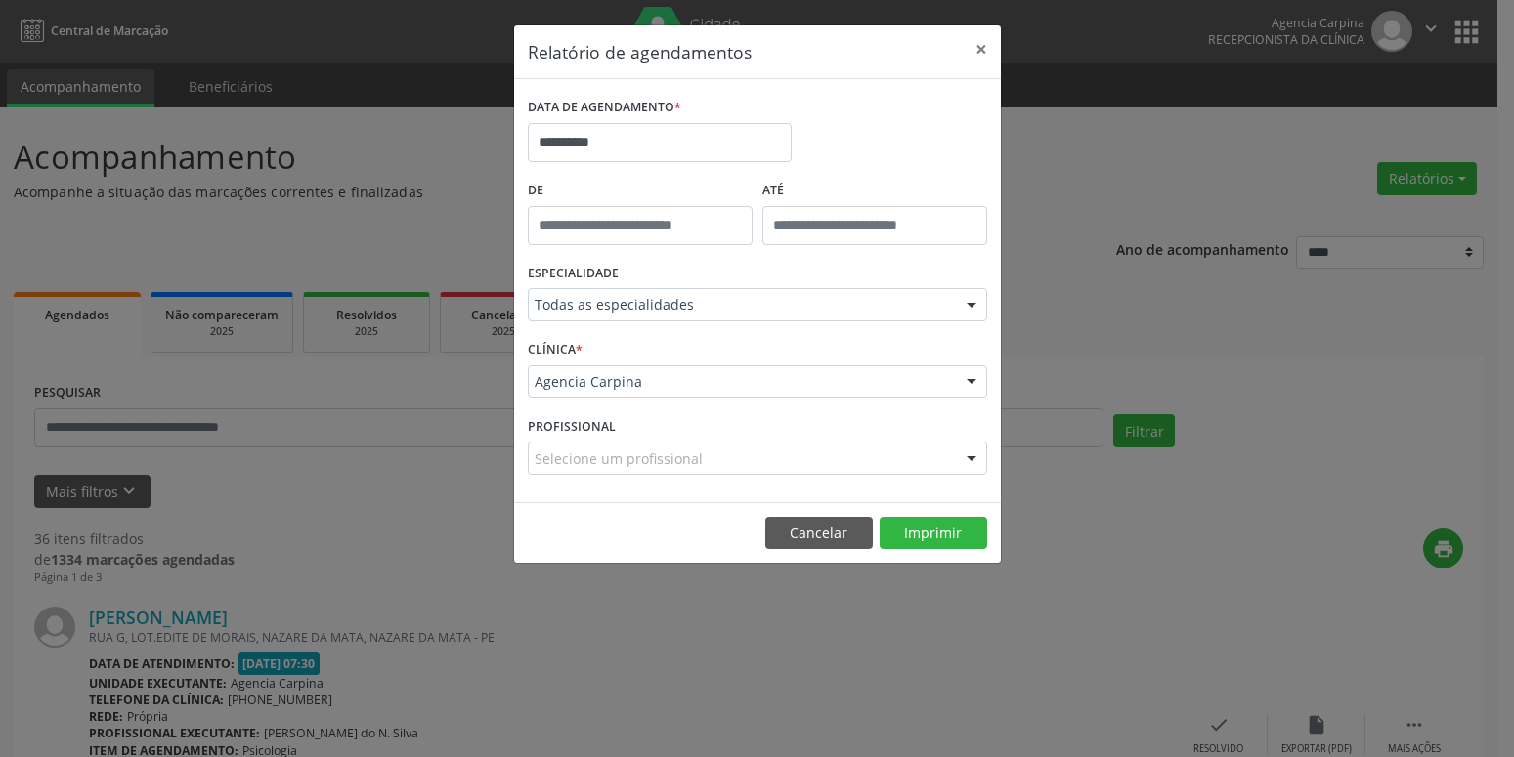 The image size is (1514, 757). Describe the element at coordinates (933, 534) in the screenshot. I see `button: Imprimir` at that location.